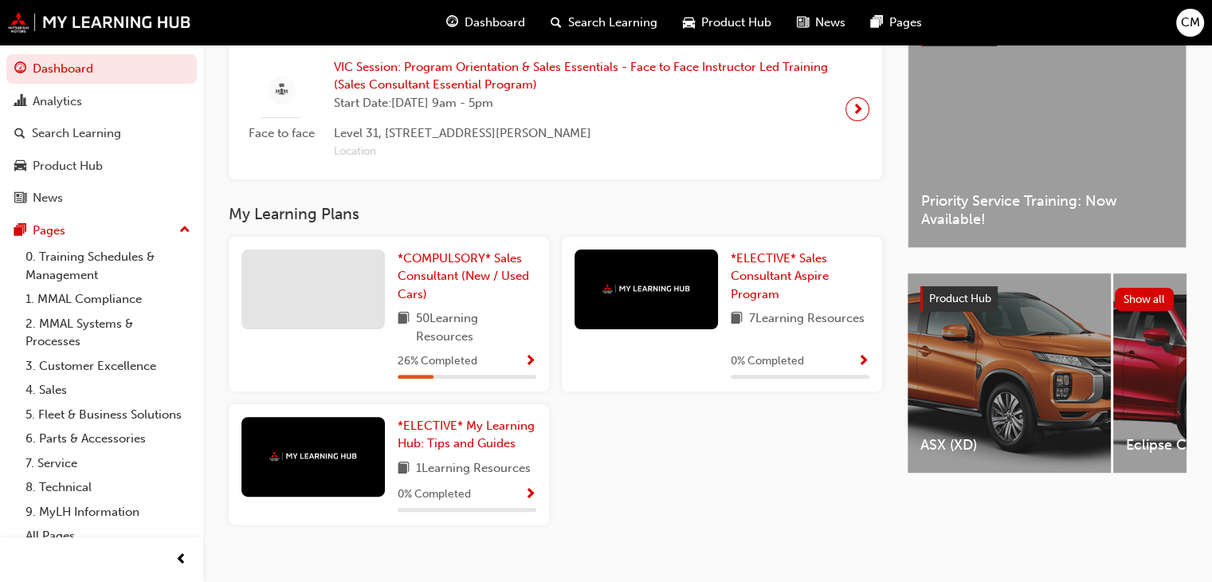 The width and height of the screenshot is (1212, 582). What do you see at coordinates (100, 22) in the screenshot?
I see `a: mmal` at bounding box center [100, 22].